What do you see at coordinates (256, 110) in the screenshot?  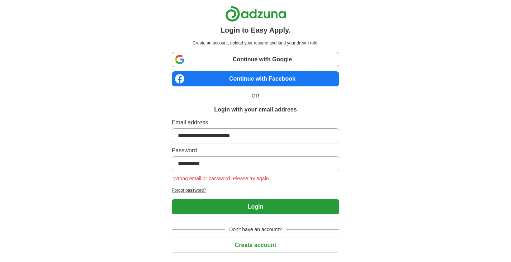 I see `h1: Login with your email address` at bounding box center [256, 110].